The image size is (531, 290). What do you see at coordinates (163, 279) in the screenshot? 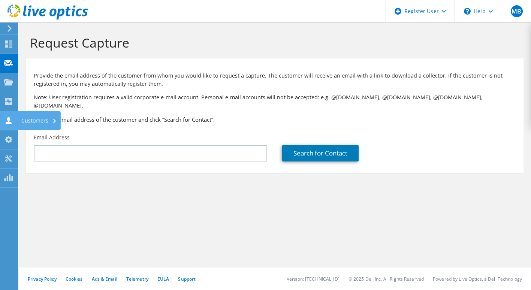
I see `a: EULA` at bounding box center [163, 279].